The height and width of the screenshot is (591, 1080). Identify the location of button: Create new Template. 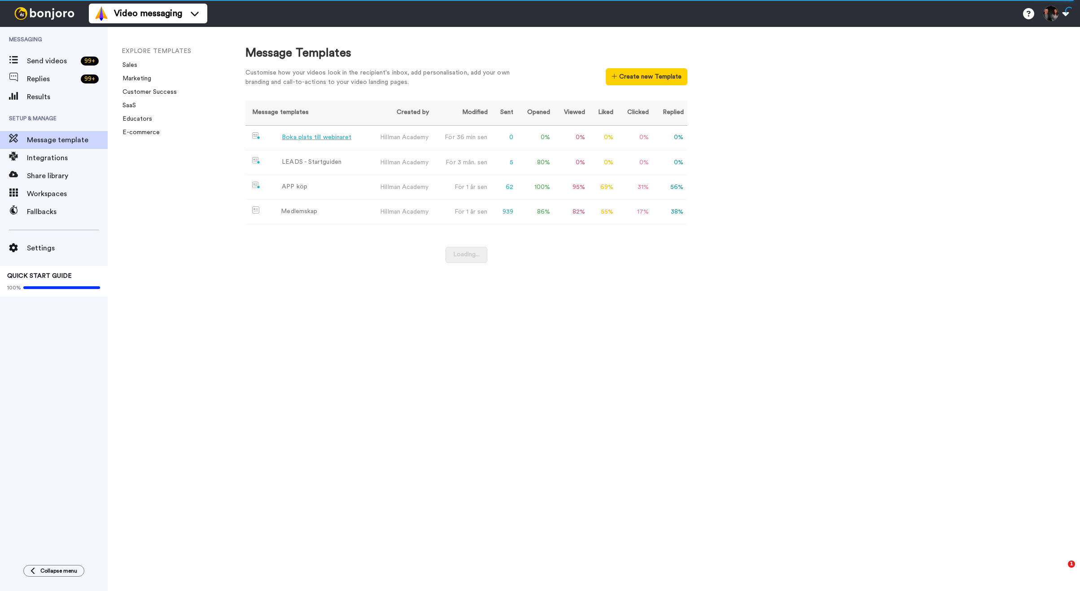
(646, 77).